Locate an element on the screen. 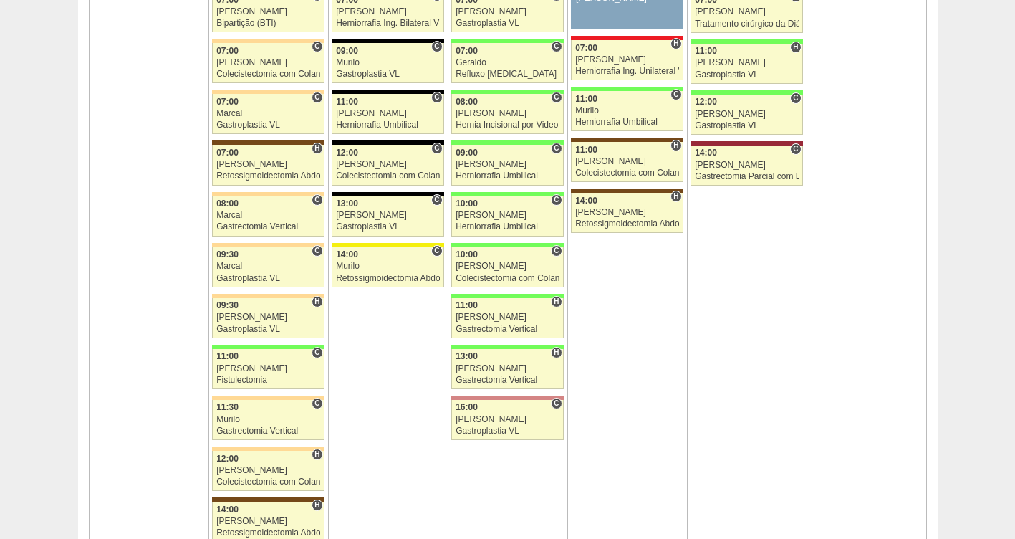  div: Bipartição (BTI) is located at coordinates (268, 23).